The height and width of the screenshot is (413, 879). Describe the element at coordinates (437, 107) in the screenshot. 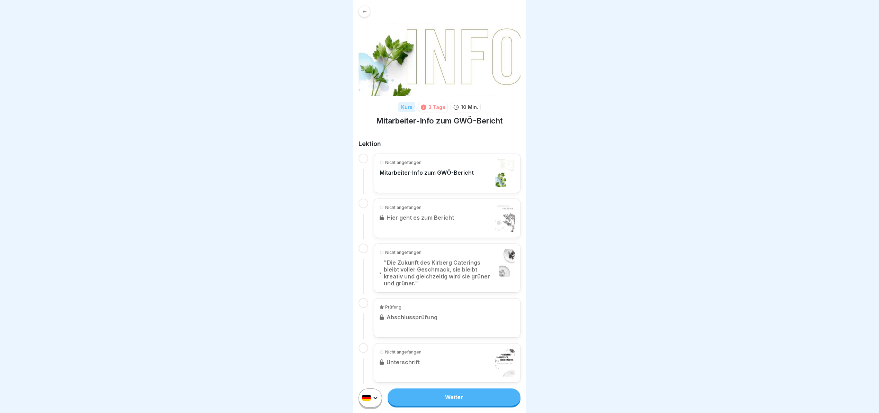

I see `div: 3 Tage` at that location.